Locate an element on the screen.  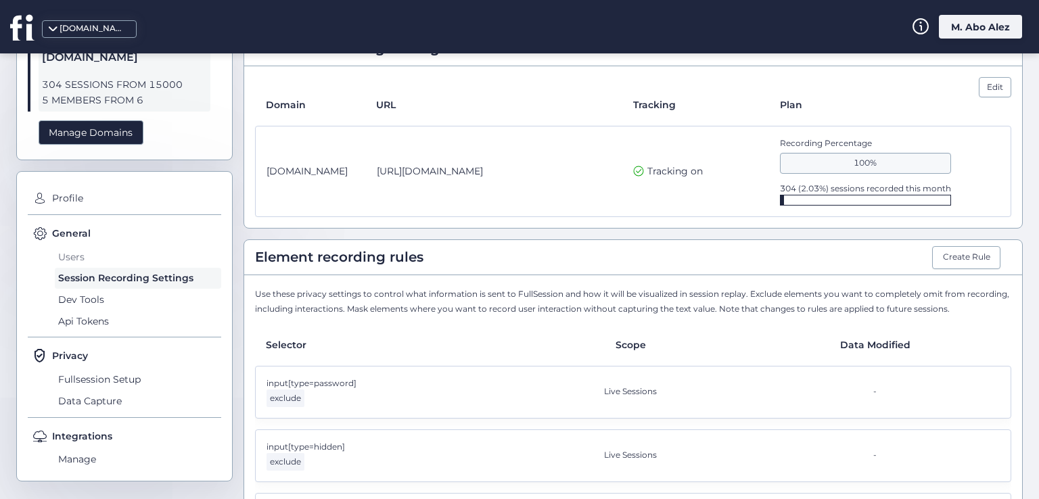
span: Integrations is located at coordinates (82, 436).